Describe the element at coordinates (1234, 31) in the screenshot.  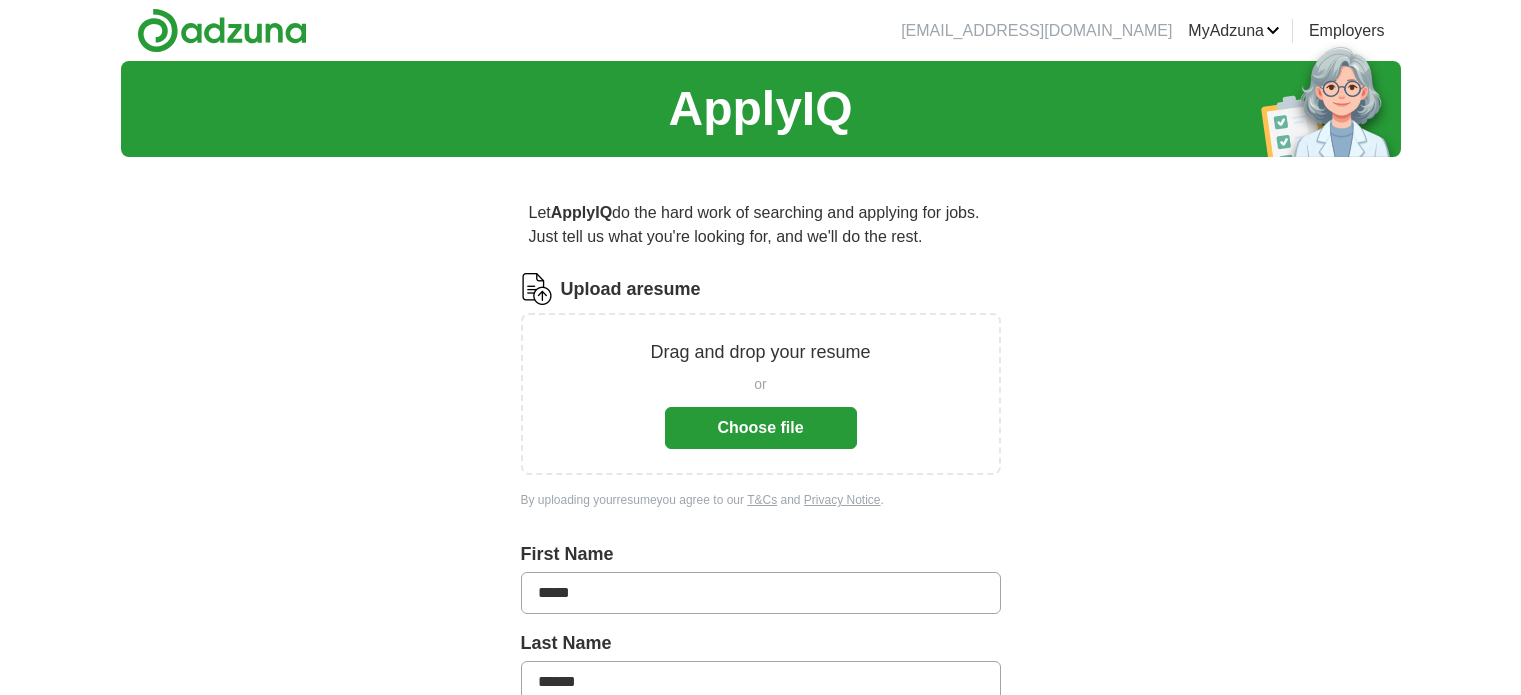
I see `a: MyAdzuna` at that location.